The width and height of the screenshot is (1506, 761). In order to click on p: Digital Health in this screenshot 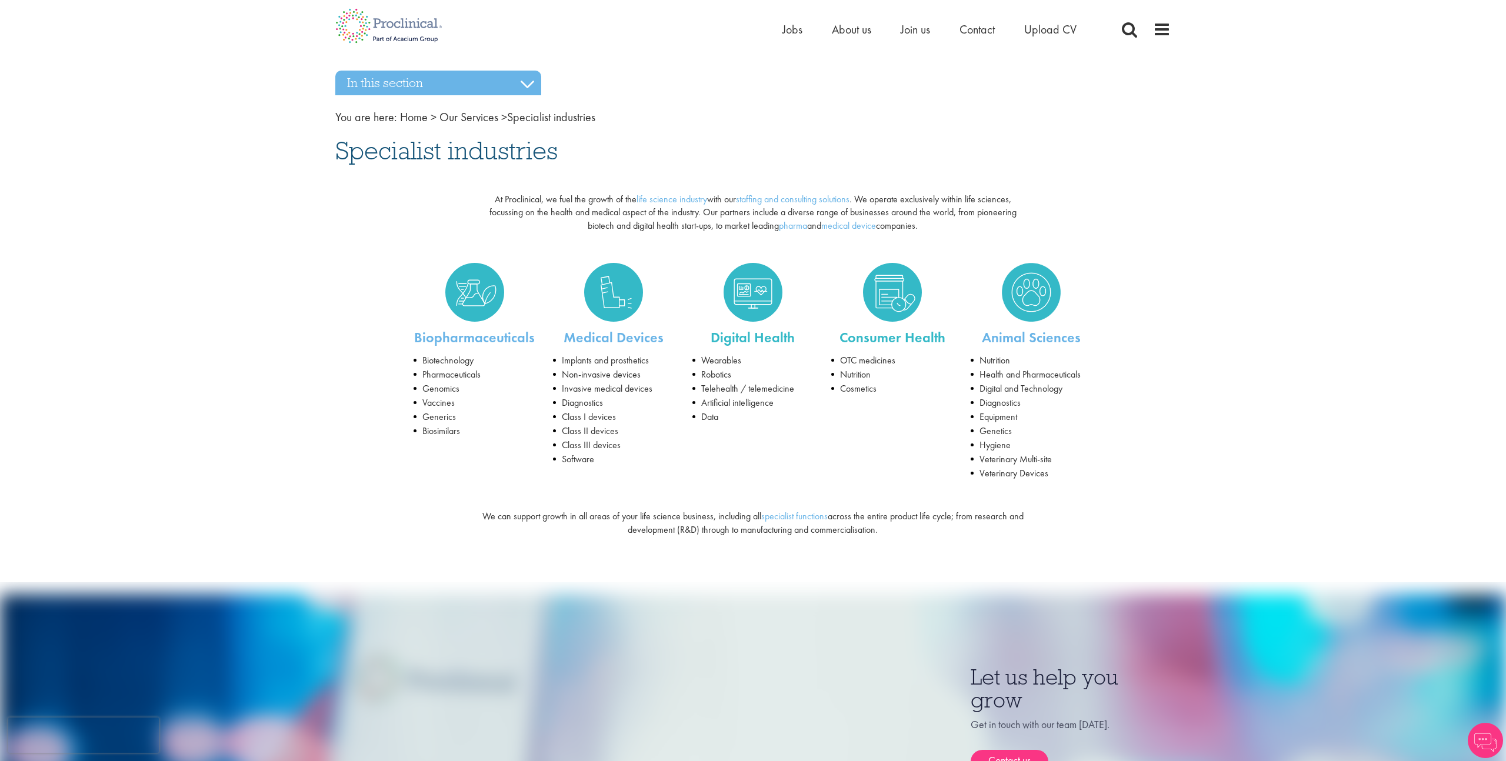, I will do `click(753, 338)`.